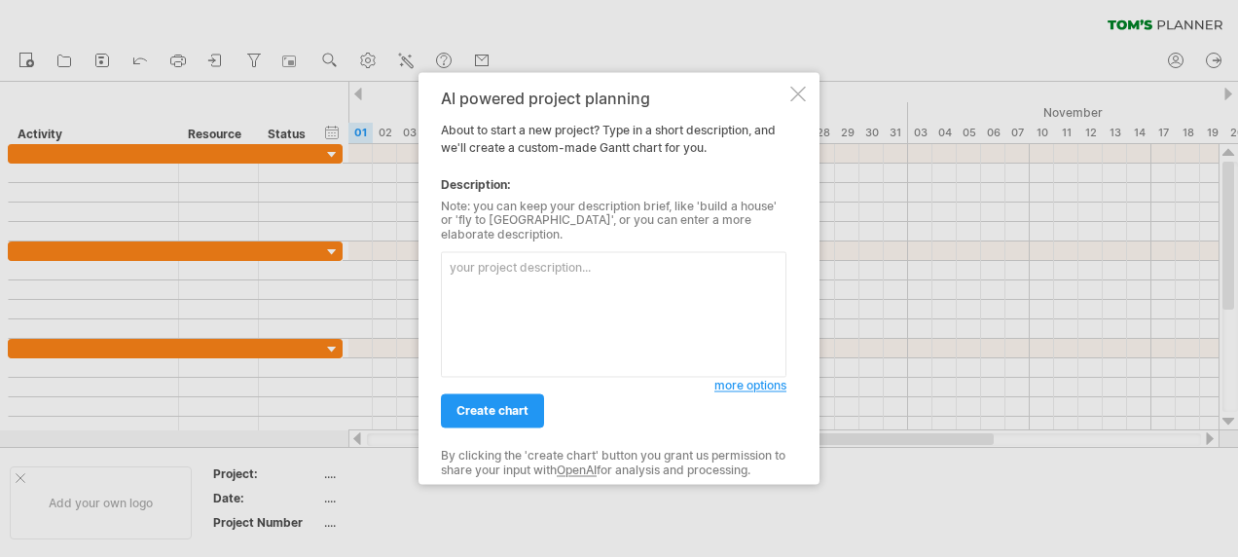  What do you see at coordinates (576, 469) in the screenshot?
I see `a: OpenAI` at bounding box center [576, 469].